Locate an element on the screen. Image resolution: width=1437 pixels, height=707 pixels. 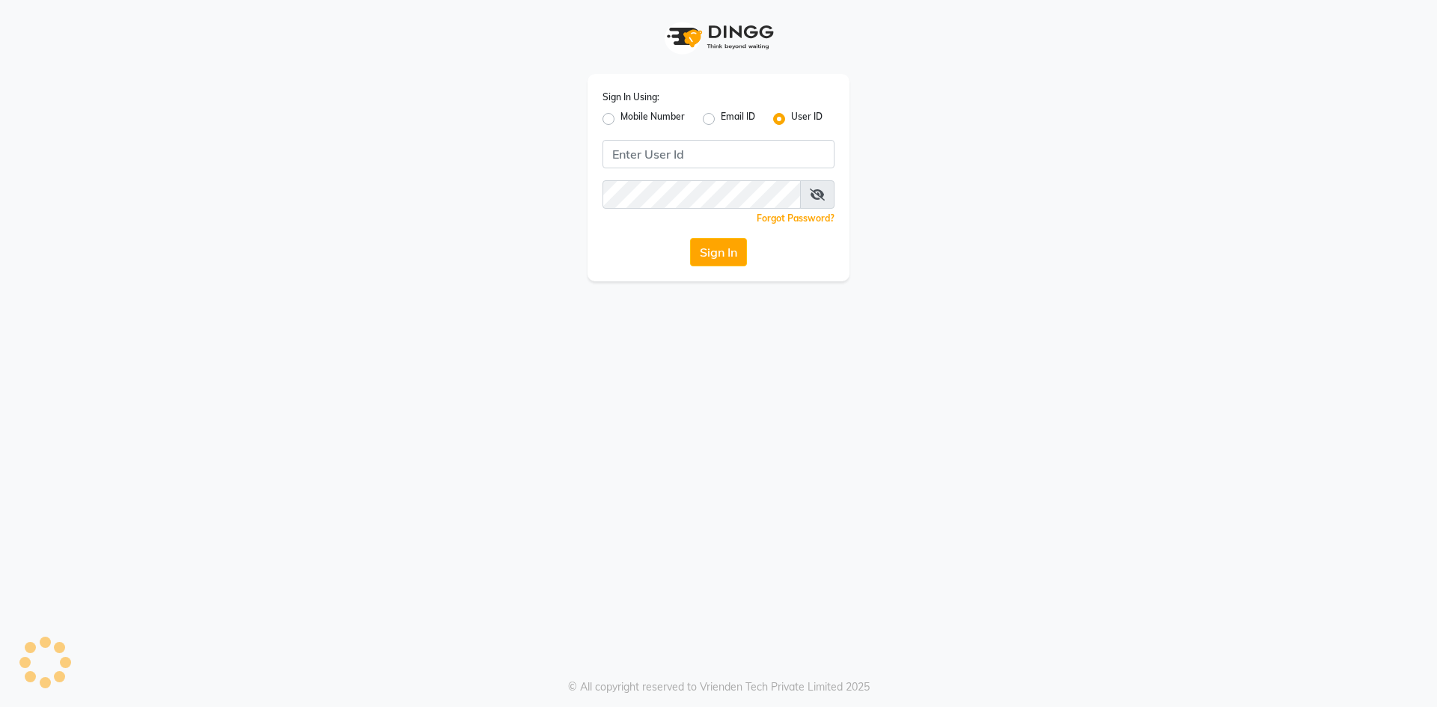
button: Sign In is located at coordinates (719, 252).